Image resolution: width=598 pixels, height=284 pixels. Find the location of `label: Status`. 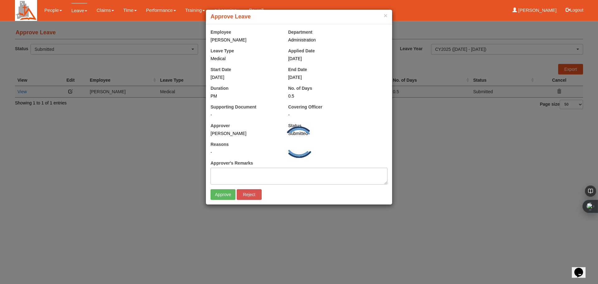

label: Status is located at coordinates (294, 125).